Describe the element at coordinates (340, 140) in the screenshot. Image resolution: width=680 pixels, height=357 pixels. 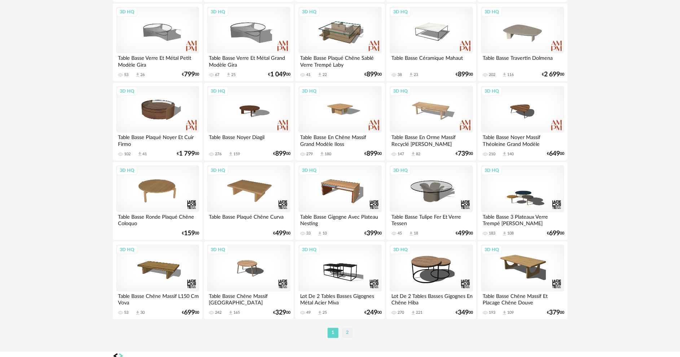
I see `div: Table Basse En Chêne Massif Grand Modèle Iloss` at that location.